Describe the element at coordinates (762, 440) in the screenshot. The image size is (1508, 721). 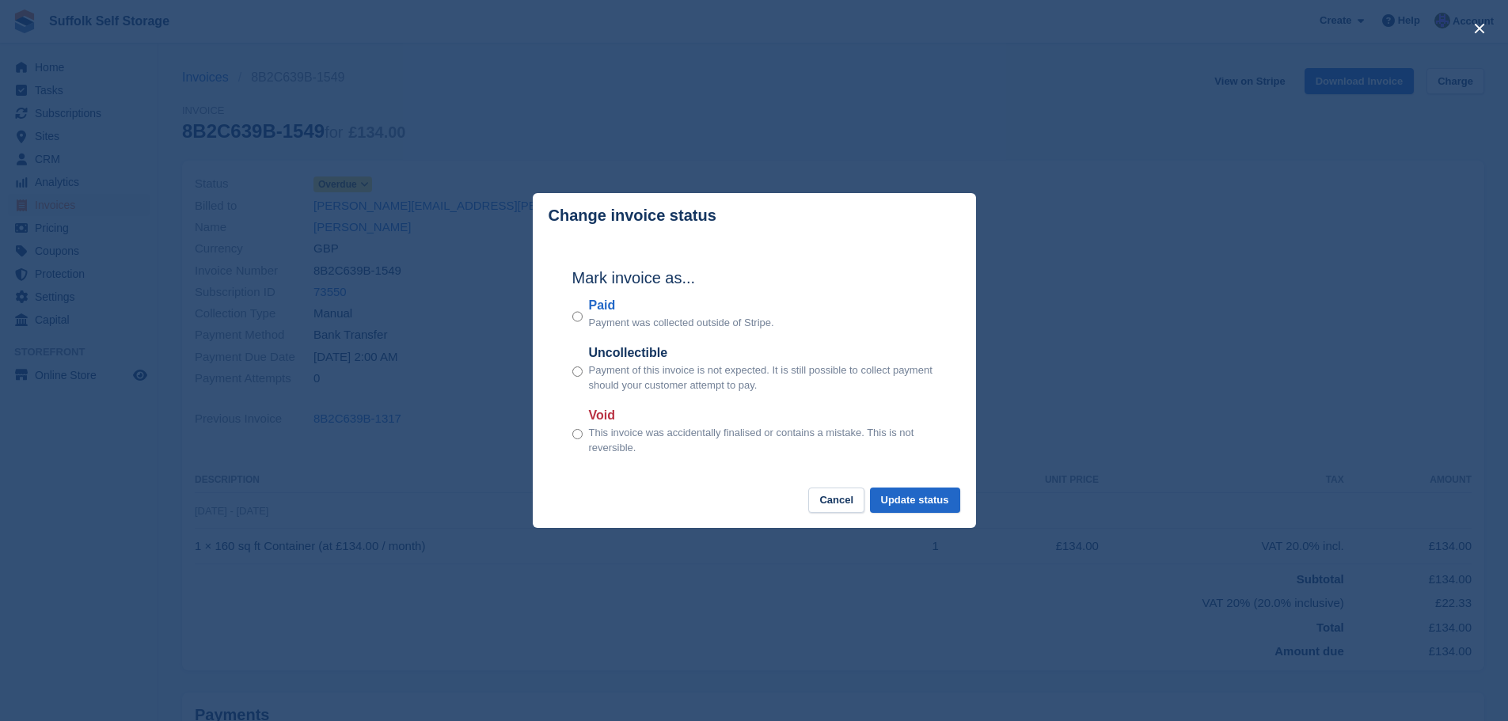
I see `p: This invoice was accidentally finalised or contains a mistake. This is not reversible.` at that location.